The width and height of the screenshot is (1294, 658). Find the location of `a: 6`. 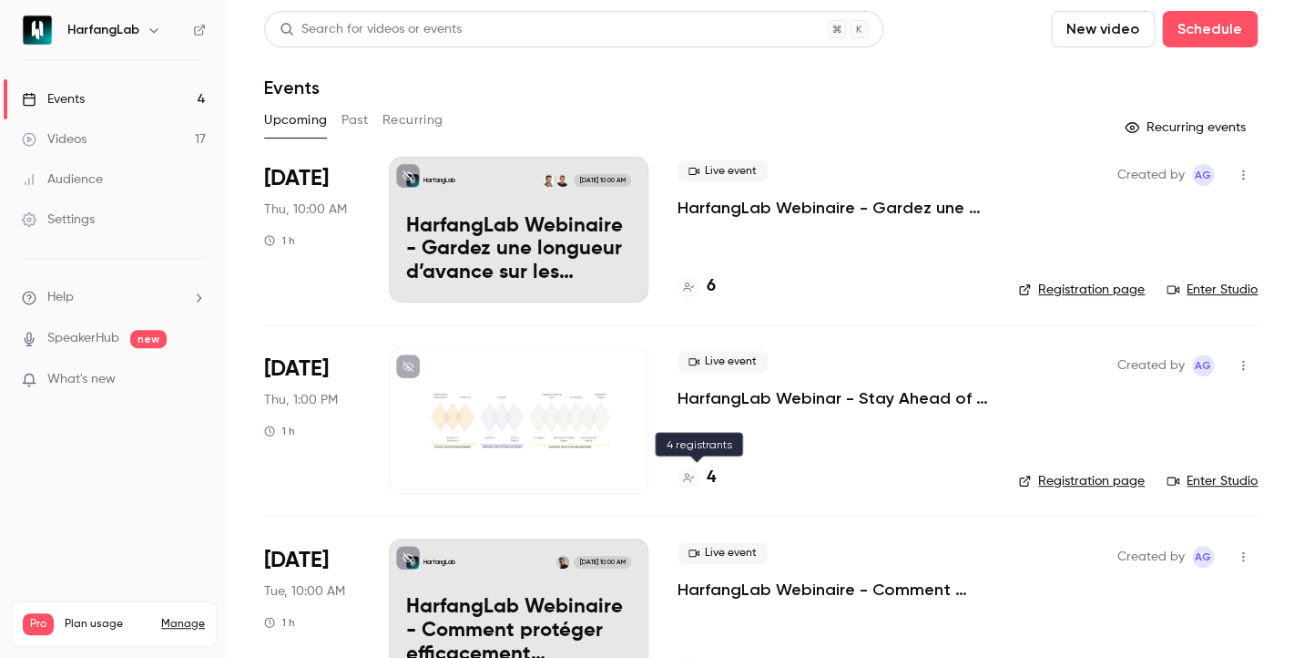

a: 6 is located at coordinates (697, 286).